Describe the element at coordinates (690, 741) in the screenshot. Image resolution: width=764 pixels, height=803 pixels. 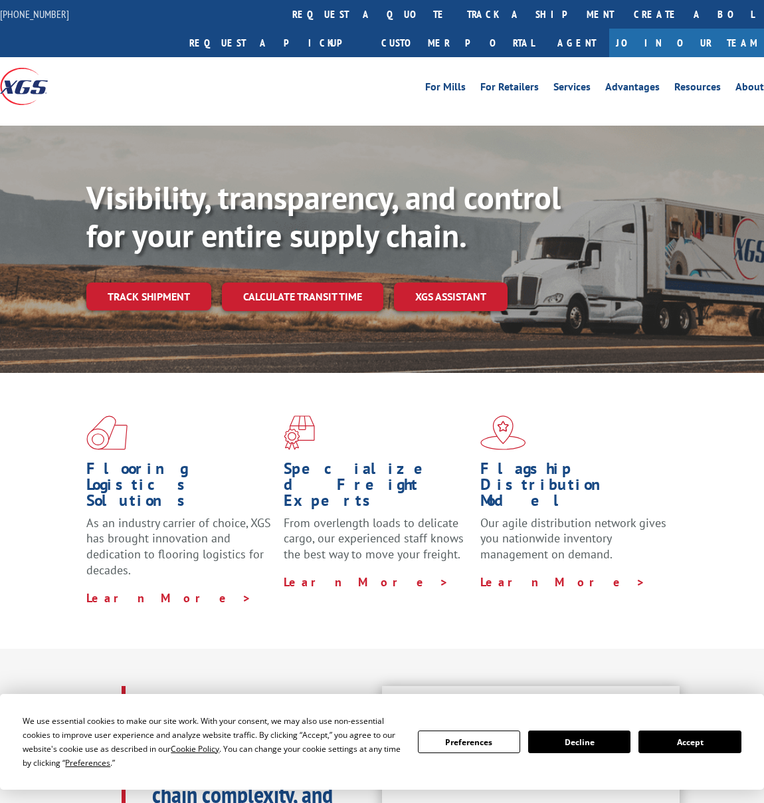
I see `button: Accept` at that location.